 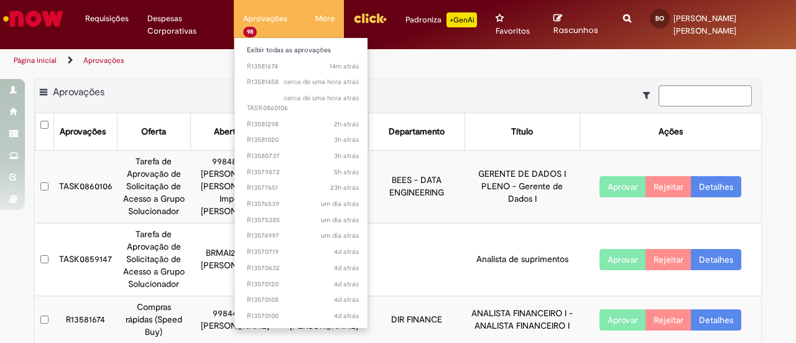 I want to click on span: R13570719, so click(x=303, y=252).